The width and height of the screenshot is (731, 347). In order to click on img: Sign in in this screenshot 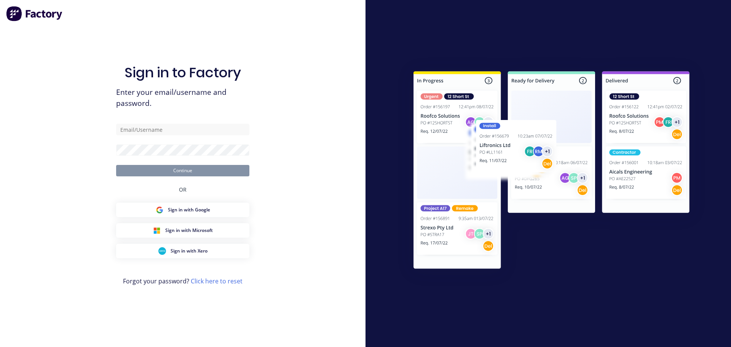, I will do `click(551, 171)`.